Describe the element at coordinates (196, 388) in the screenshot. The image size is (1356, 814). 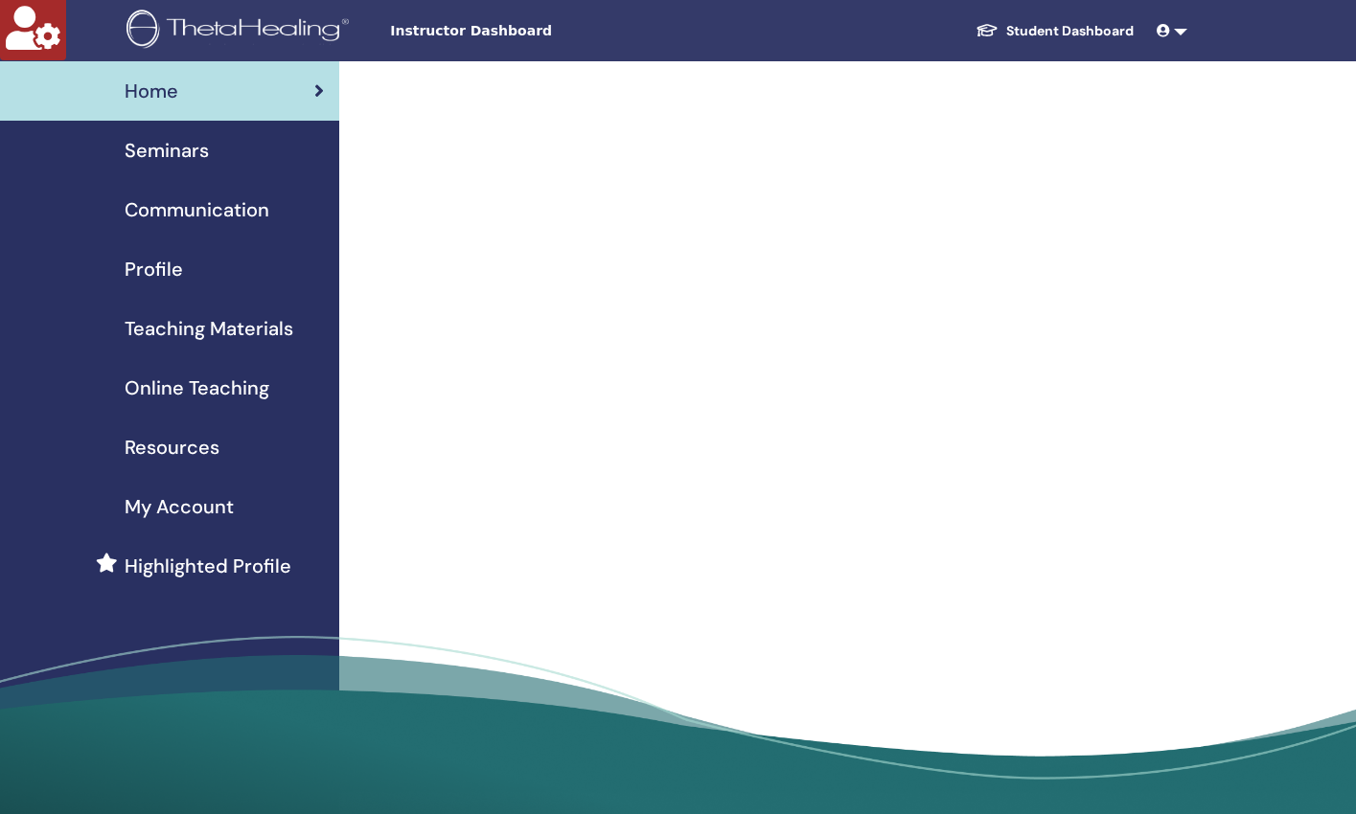
I see `span: Online Teaching` at that location.